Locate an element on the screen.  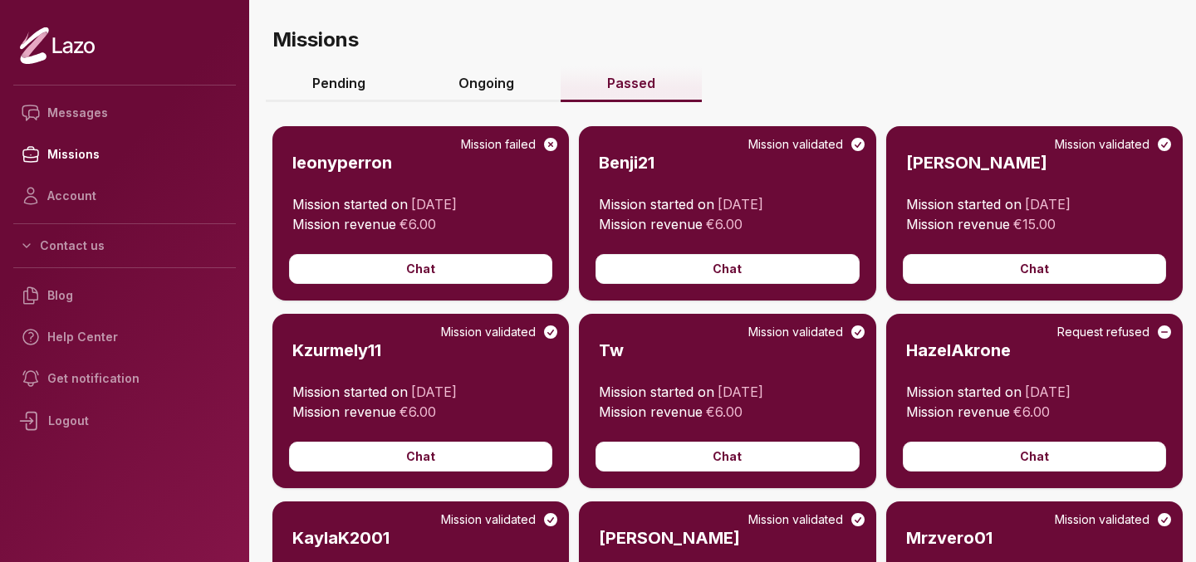
a: Account is located at coordinates (125, 196).